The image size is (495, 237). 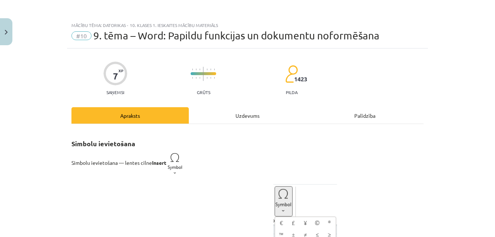 What do you see at coordinates (103, 143) in the screenshot?
I see `strong: Simbolu ievietošana` at bounding box center [103, 143].